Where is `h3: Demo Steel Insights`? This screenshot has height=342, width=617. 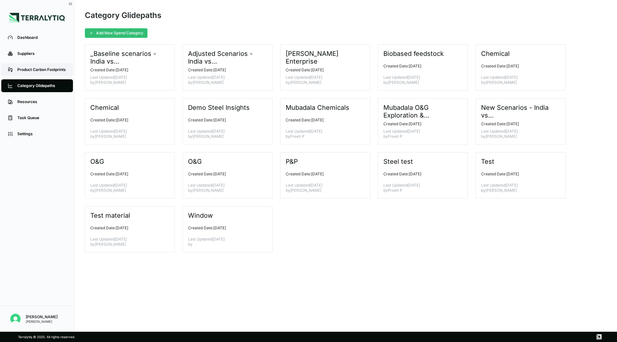
h3: Demo Steel Insights is located at coordinates (219, 108).